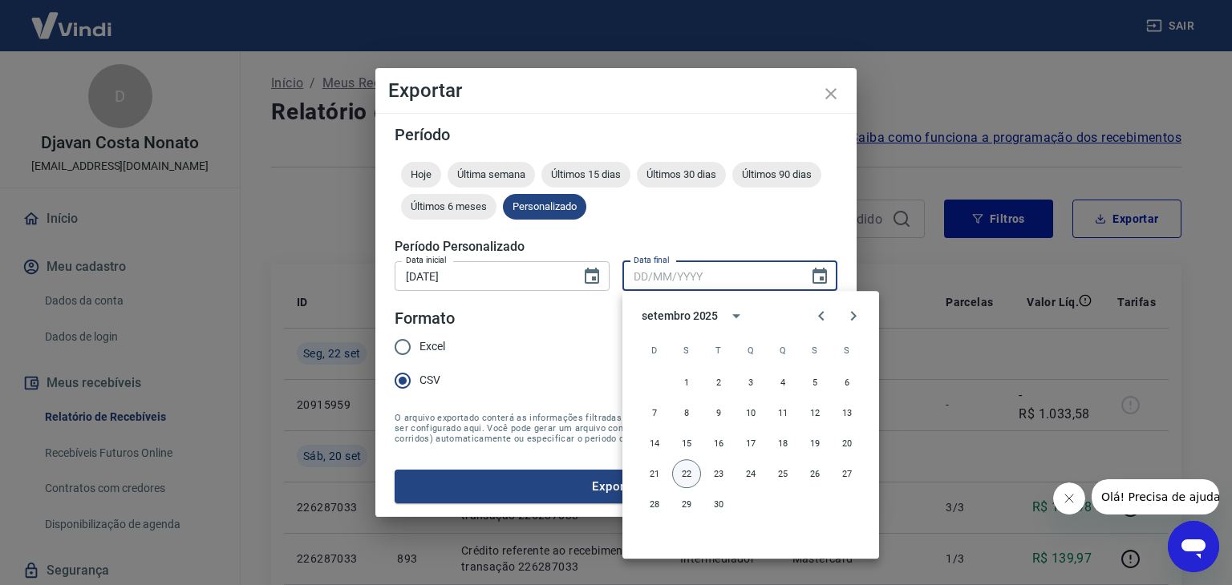  What do you see at coordinates (654, 413) in the screenshot?
I see `button: 7` at bounding box center [654, 413].